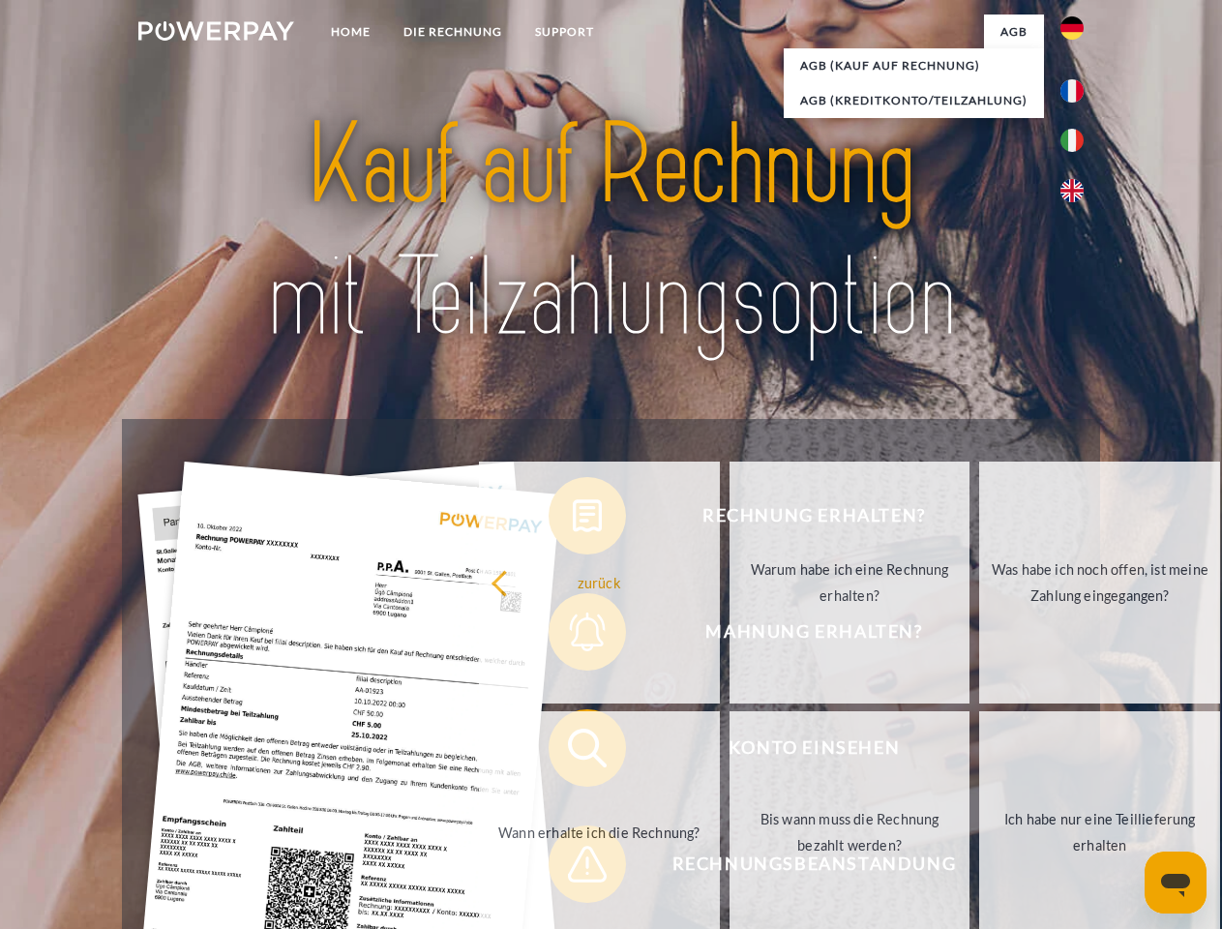 Image resolution: width=1222 pixels, height=929 pixels. Describe the element at coordinates (216, 31) in the screenshot. I see `img: logo-powerpay-white.svg` at that location.